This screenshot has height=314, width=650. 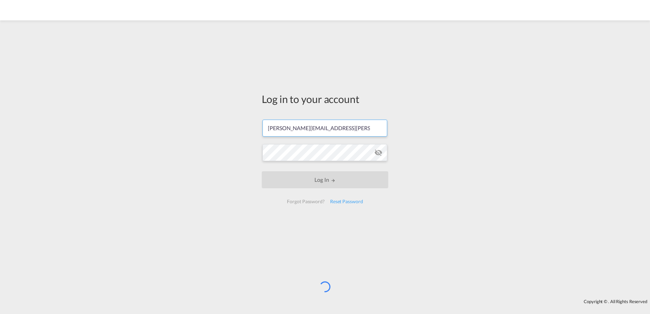 What do you see at coordinates (325, 180) in the screenshot?
I see `button: LOGIN` at bounding box center [325, 180].